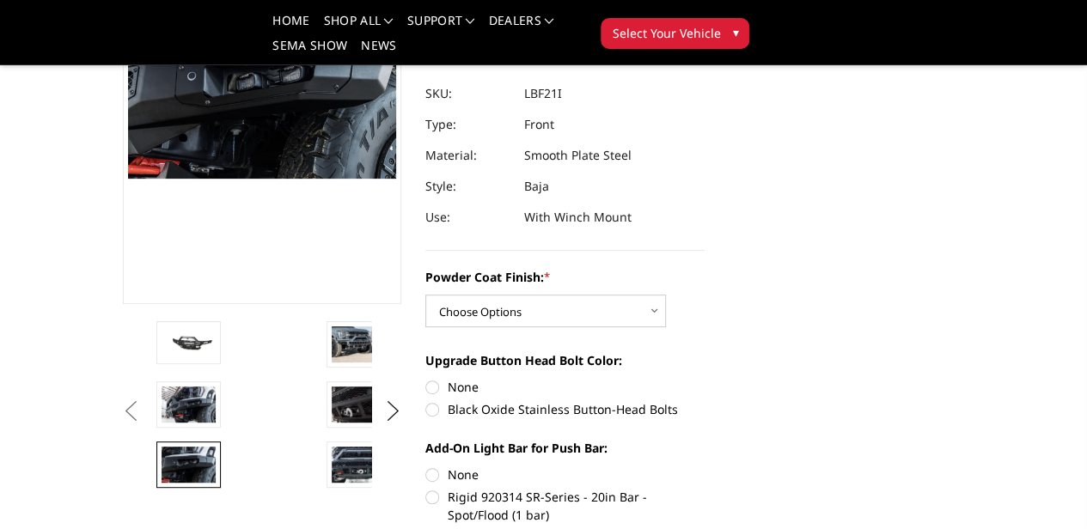 This screenshot has width=1087, height=529. Describe the element at coordinates (536, 186) in the screenshot. I see `dd: Baja` at that location.